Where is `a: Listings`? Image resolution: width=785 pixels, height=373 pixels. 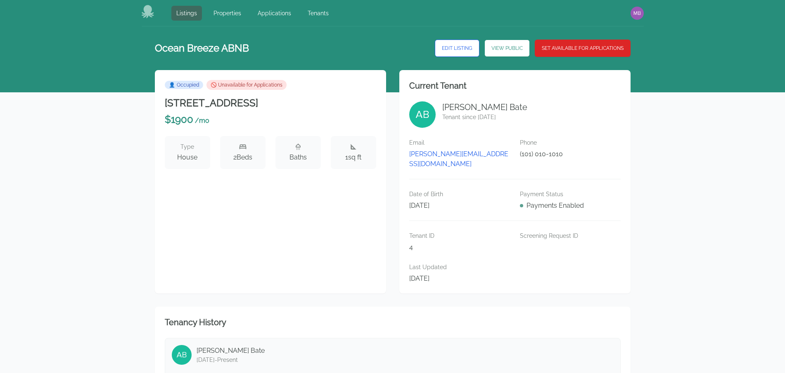 a: Listings is located at coordinates (187, 13).